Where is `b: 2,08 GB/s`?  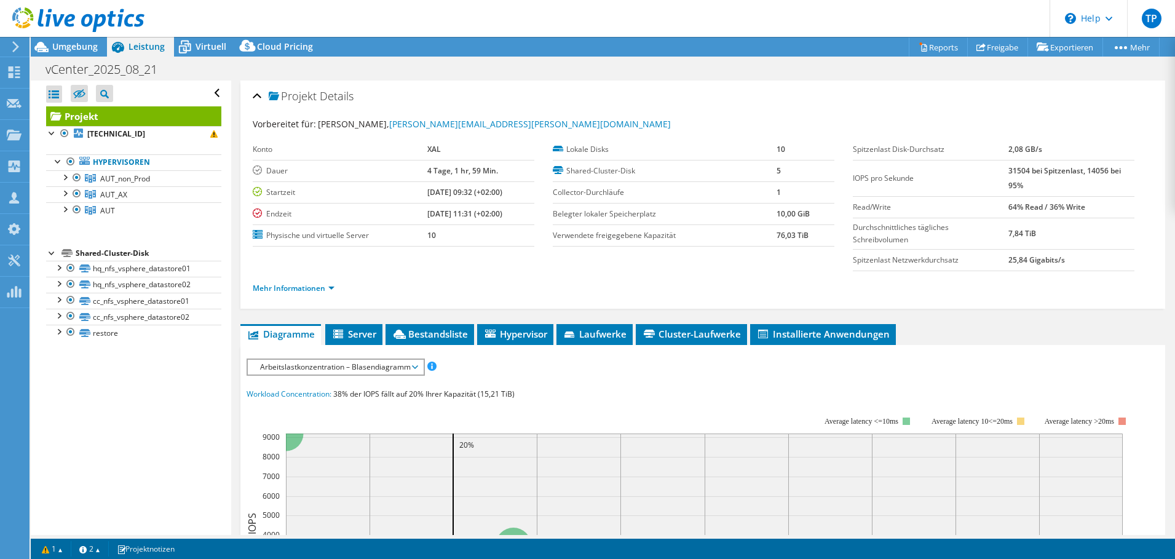 b: 2,08 GB/s is located at coordinates (1025, 149).